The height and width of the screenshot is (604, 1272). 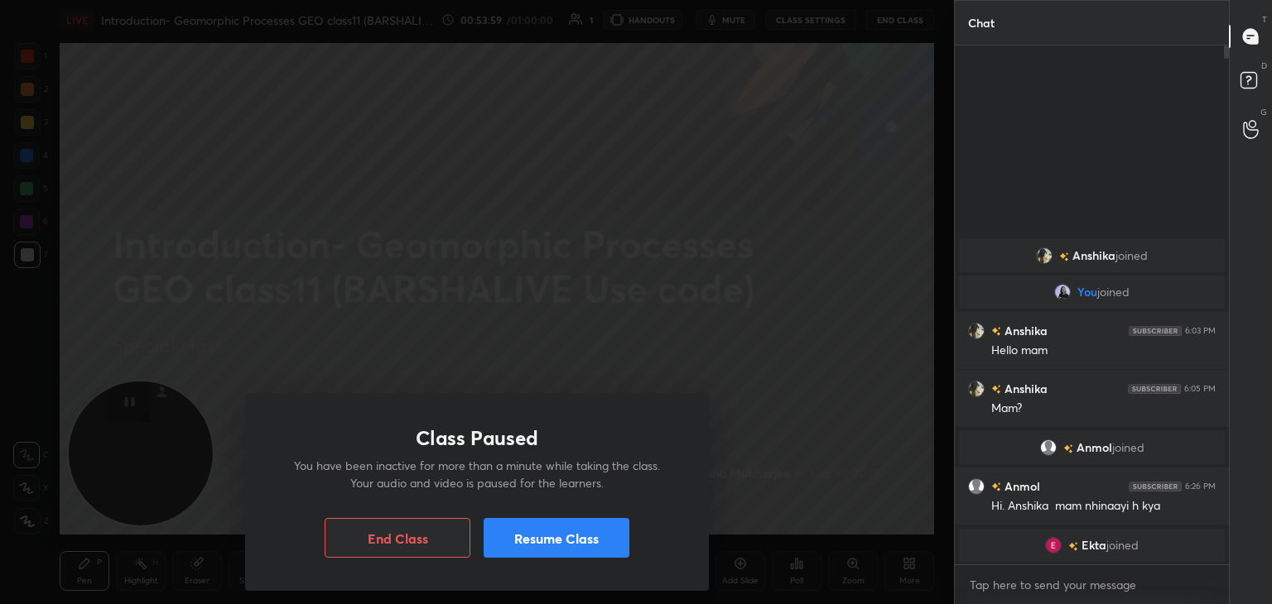 I want to click on p: Chat, so click(x=981, y=22).